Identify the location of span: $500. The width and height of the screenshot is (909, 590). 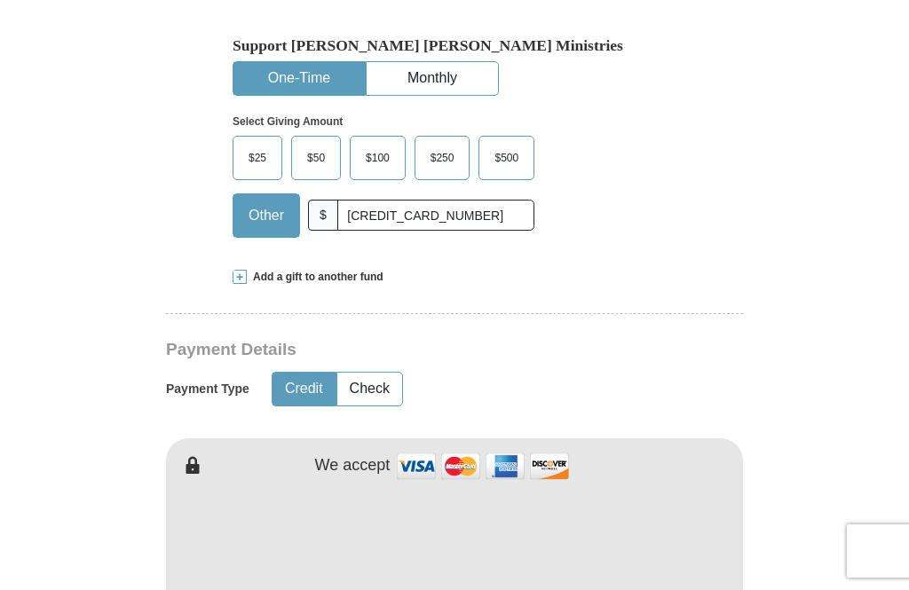
(506, 158).